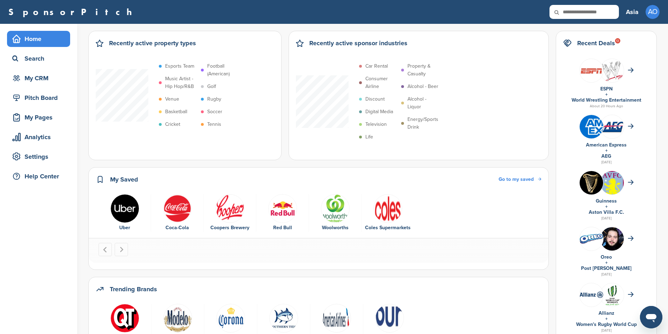  What do you see at coordinates (612, 188) in the screenshot?
I see `img: Data?1415810237` at bounding box center [612, 188].